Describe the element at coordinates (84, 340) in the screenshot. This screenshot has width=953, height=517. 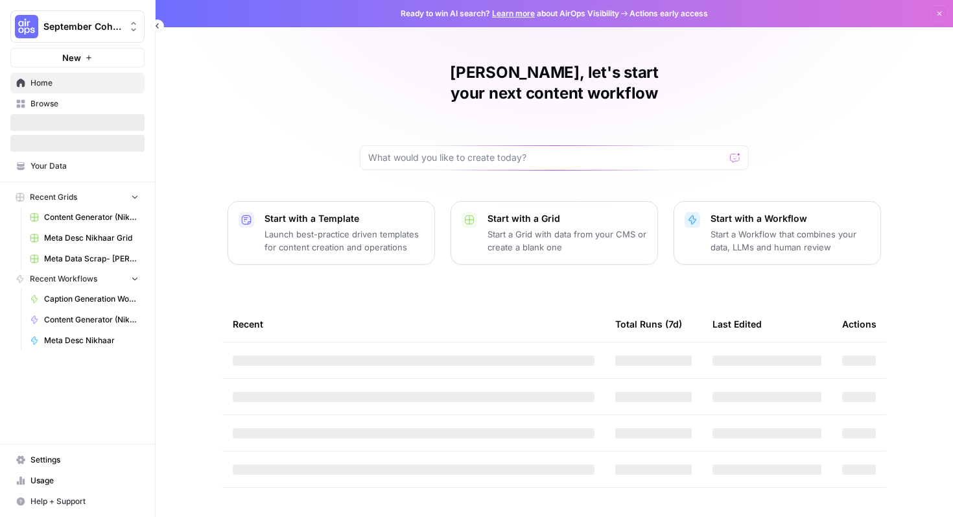
I see `a: Meta Desc Nikhaar` at that location.